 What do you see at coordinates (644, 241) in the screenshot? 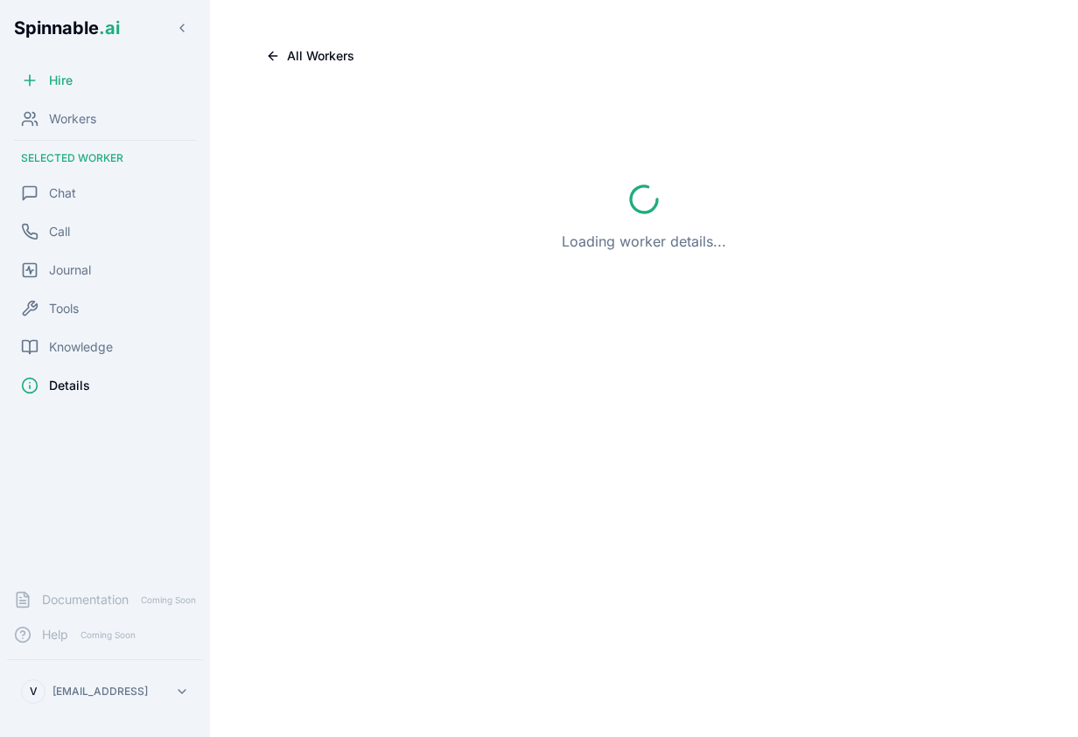
I see `p: Loading worker details...` at bounding box center [644, 241].